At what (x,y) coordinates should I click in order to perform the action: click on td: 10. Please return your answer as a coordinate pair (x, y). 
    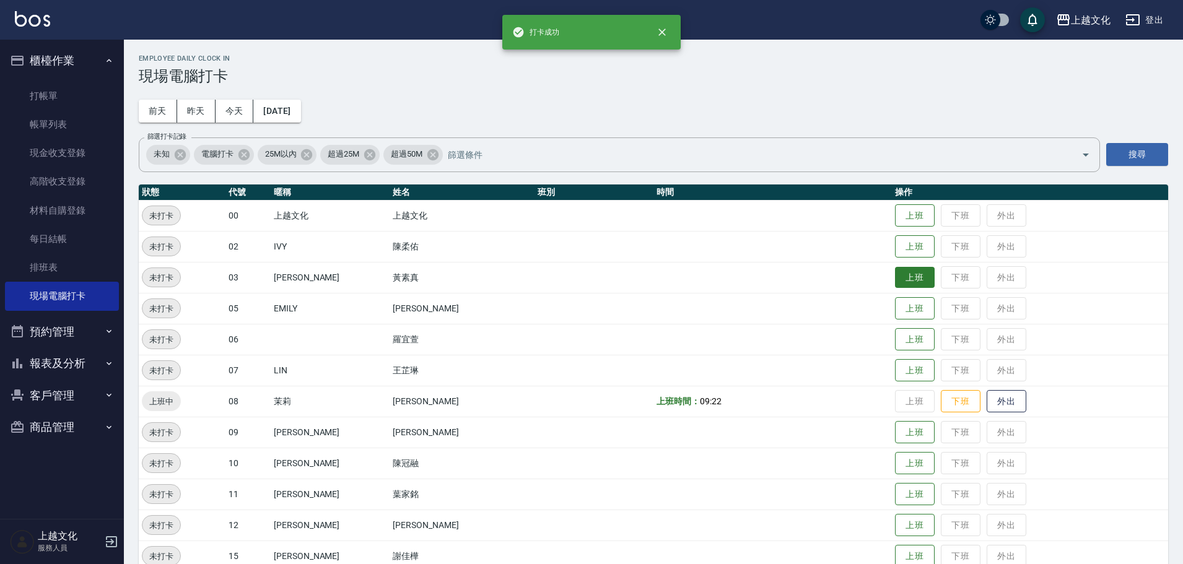
    Looking at the image, I should click on (248, 463).